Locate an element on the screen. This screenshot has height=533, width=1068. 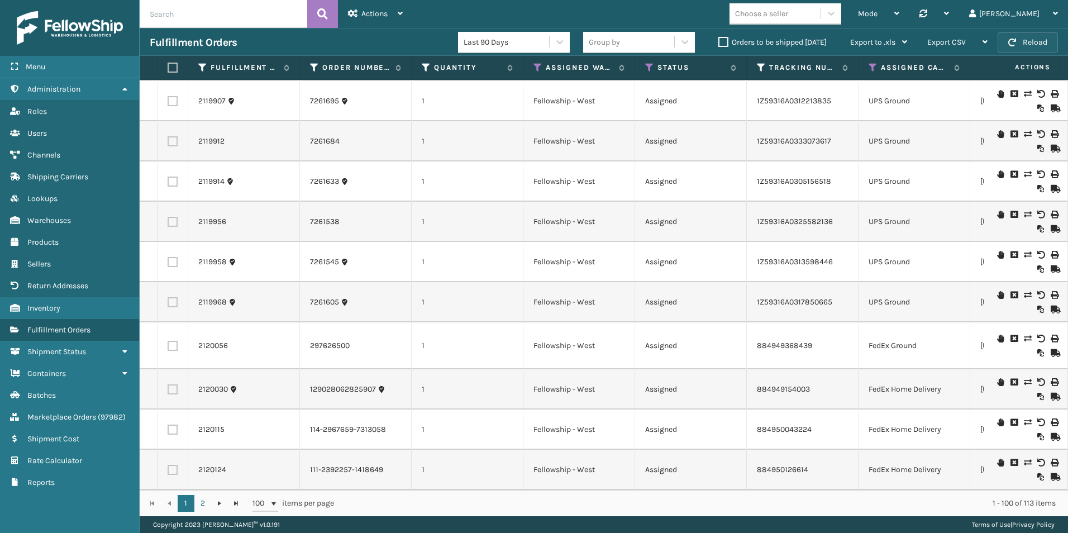
a: 297626500 is located at coordinates (330, 346).